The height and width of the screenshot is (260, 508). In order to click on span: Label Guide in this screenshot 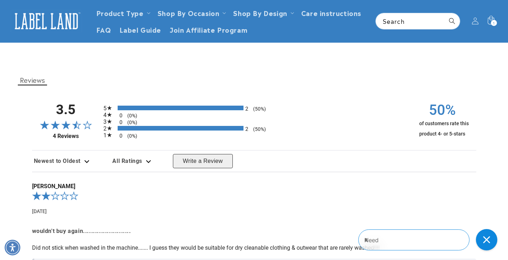, I will do `click(140, 29)`.